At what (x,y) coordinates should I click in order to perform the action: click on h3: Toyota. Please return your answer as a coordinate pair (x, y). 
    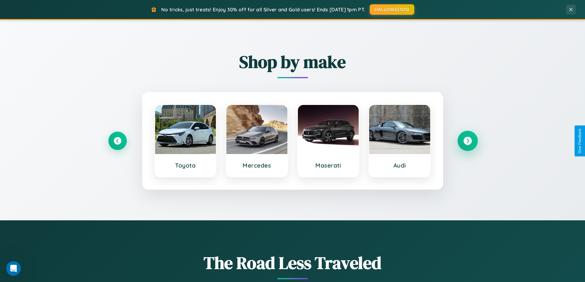
    Looking at the image, I should click on (185, 166).